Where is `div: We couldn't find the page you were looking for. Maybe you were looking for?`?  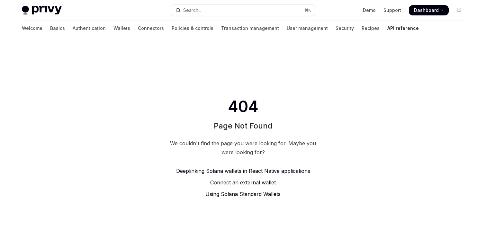 div: We couldn't find the page you were looking for. Maybe you were looking for? is located at coordinates (243, 148).